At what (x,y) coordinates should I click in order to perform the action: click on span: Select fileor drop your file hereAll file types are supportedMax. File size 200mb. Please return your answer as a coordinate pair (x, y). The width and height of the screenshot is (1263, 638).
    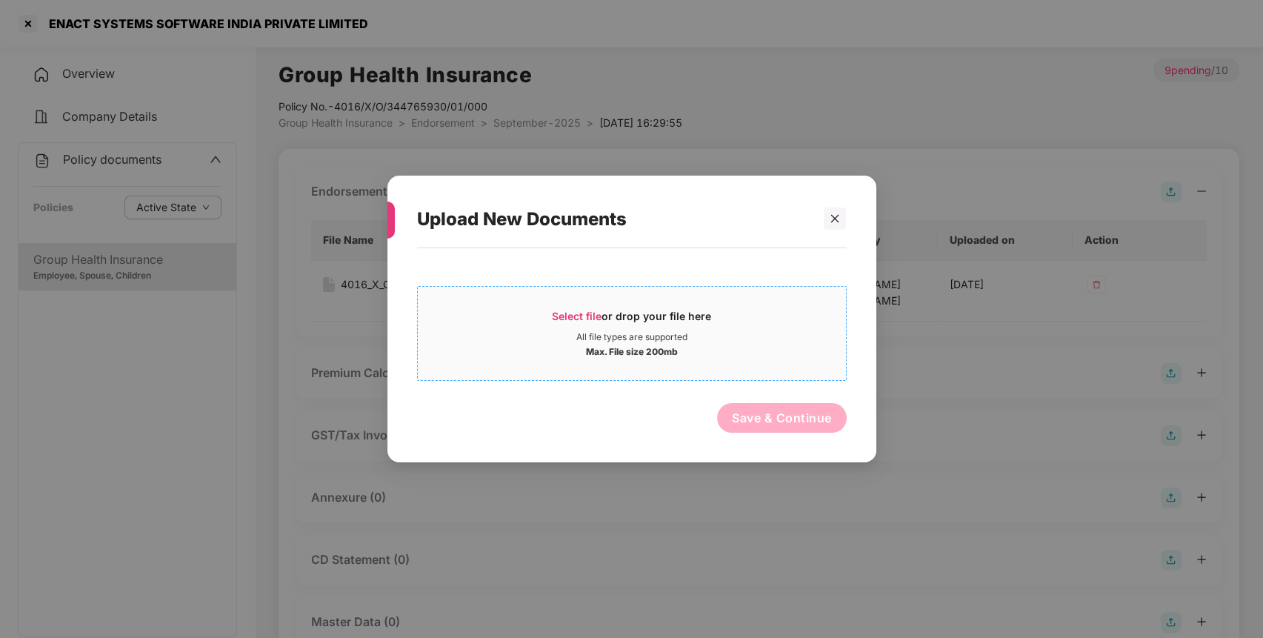
    Looking at the image, I should click on (632, 333).